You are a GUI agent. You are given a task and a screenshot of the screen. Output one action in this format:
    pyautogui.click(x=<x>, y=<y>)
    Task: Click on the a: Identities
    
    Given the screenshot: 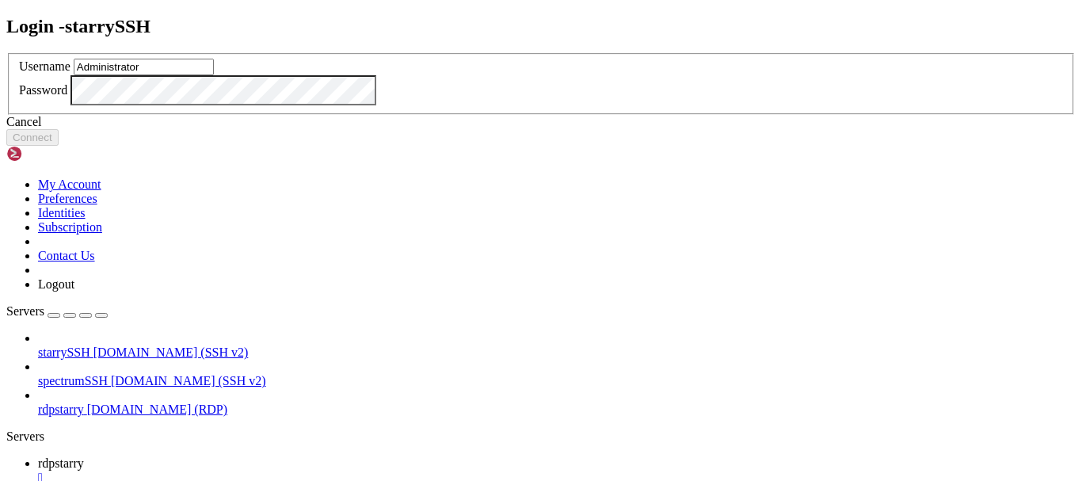 What is the action you would take?
    pyautogui.click(x=62, y=212)
    